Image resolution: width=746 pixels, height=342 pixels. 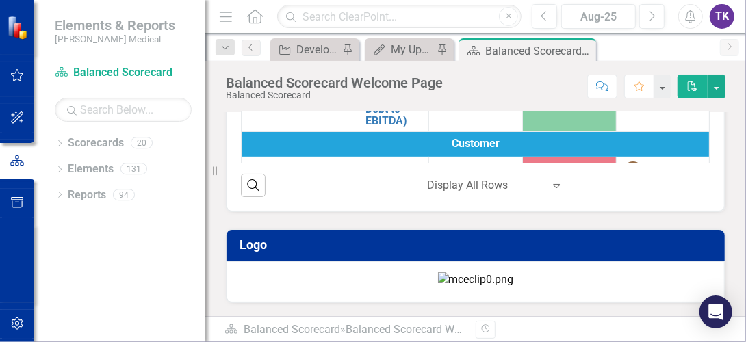 What do you see at coordinates (722, 16) in the screenshot?
I see `button: TK` at bounding box center [722, 16].